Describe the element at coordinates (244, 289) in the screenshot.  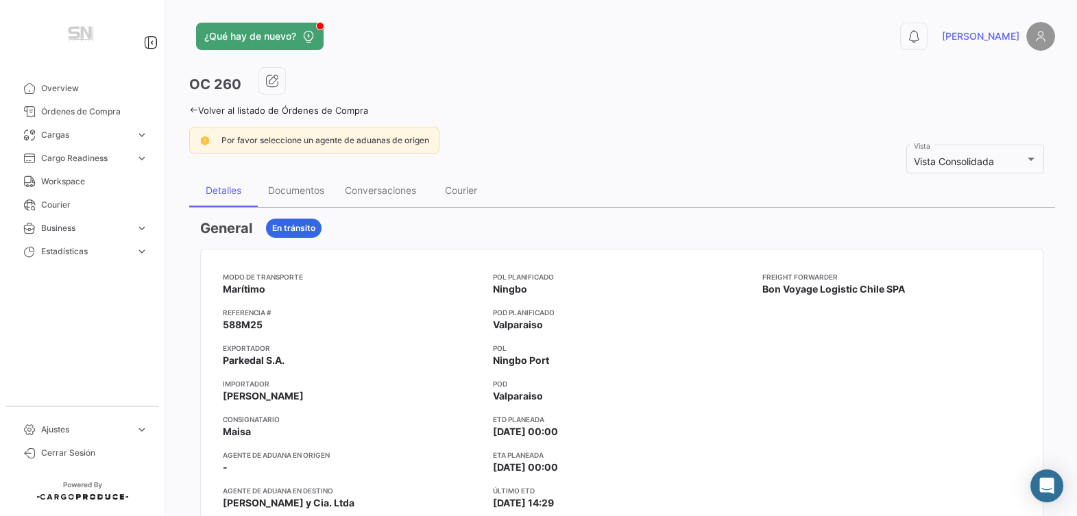
I see `span: Marítimo` at that location.